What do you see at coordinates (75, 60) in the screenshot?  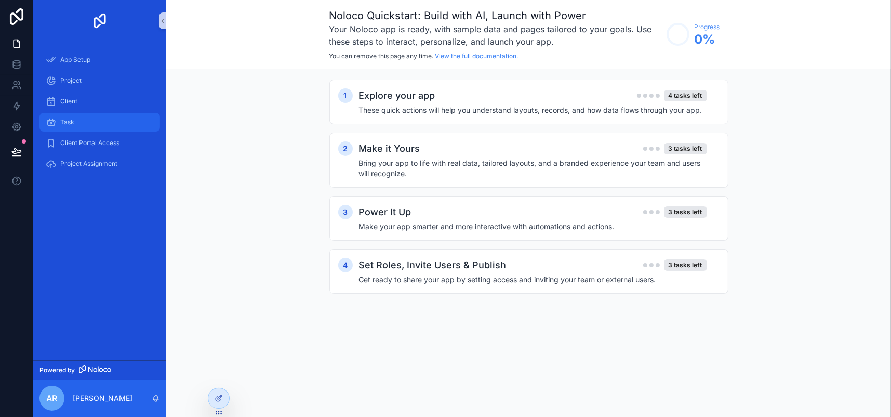 I see `span: App Setup` at bounding box center [75, 60].